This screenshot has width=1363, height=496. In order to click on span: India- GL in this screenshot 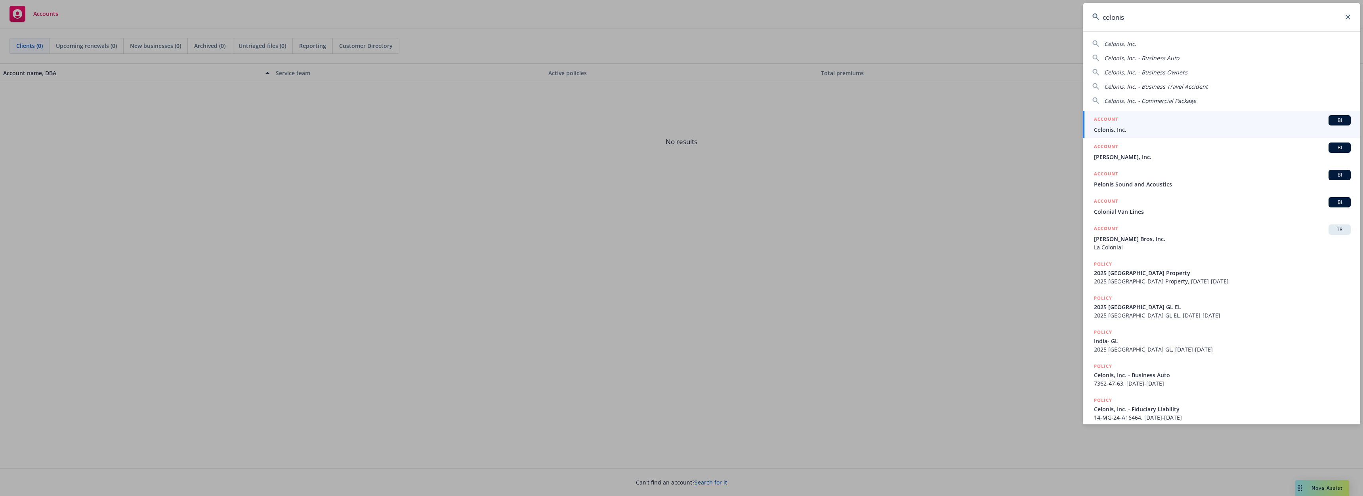, I will do `click(1222, 341)`.